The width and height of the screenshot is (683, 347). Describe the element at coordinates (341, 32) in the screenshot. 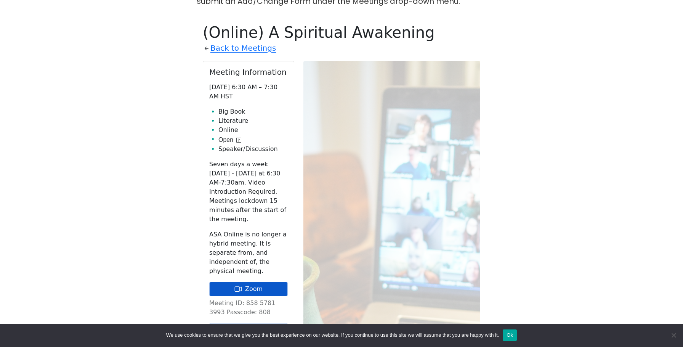

I see `h1: (Online) A Spiritual Awakening` at that location.